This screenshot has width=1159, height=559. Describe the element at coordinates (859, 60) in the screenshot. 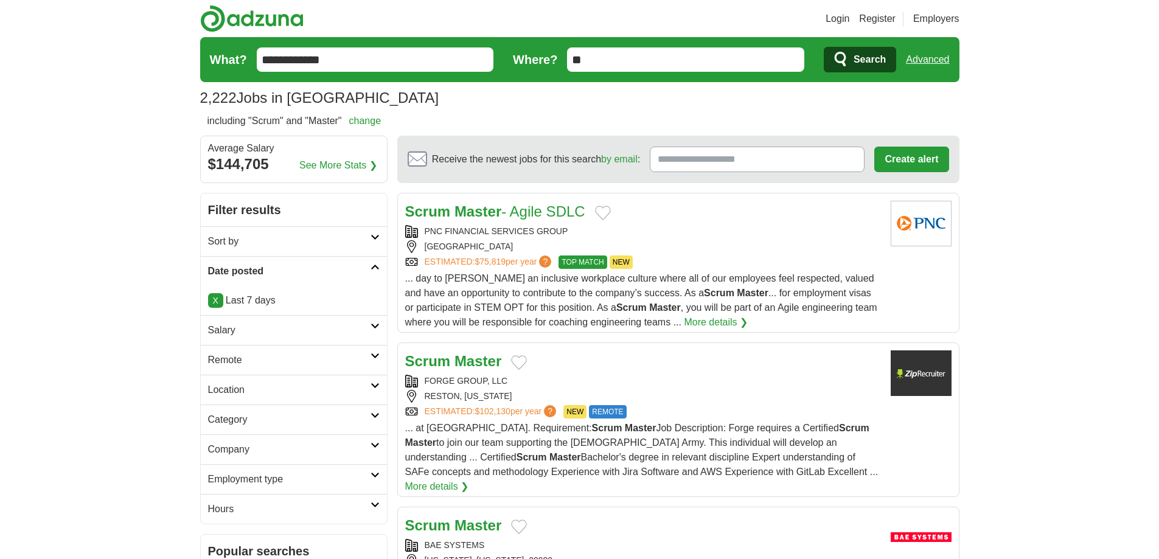

I see `button: Search` at that location.